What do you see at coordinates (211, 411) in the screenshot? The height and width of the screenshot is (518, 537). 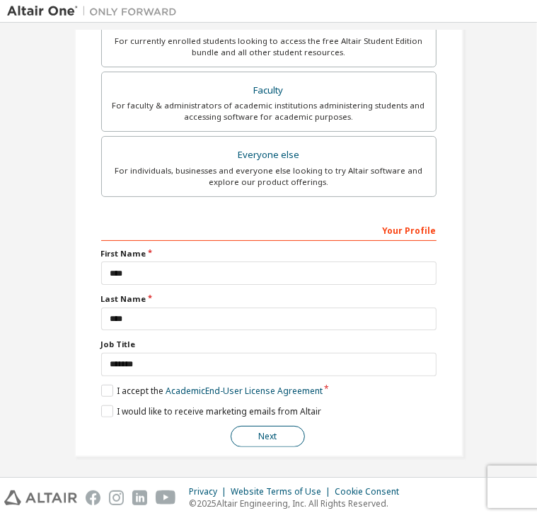 I see `label: I would like to receive marketing emails from Altair` at bounding box center [211, 411].